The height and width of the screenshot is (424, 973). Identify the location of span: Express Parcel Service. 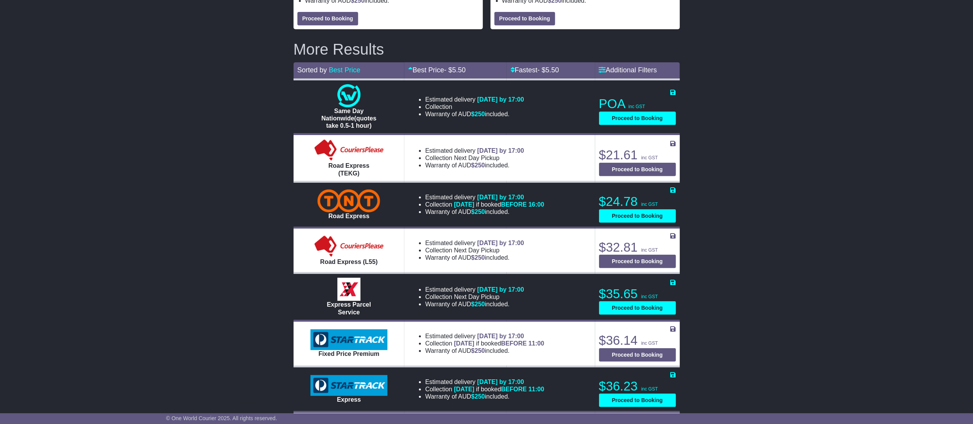
(349, 308).